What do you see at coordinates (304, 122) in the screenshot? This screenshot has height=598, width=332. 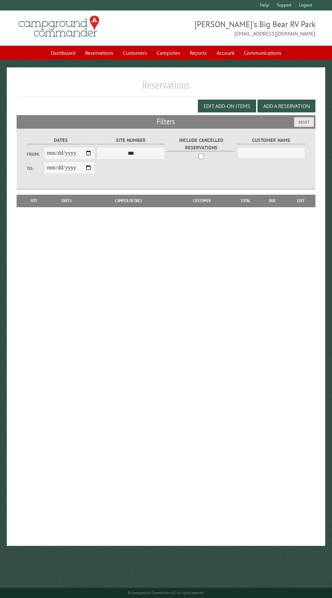 I see `button: Reset` at bounding box center [304, 122].